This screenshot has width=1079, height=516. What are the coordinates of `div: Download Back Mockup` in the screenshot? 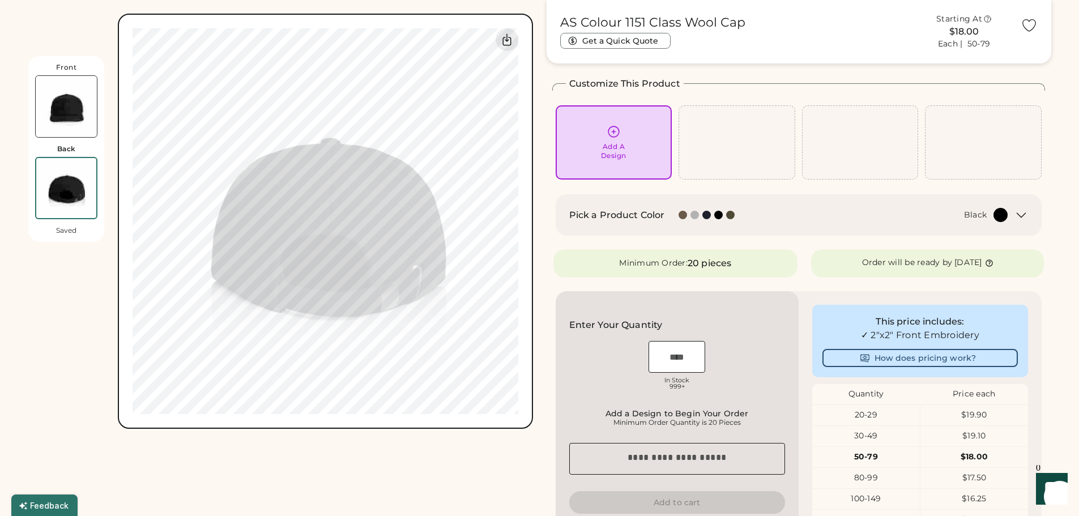 It's located at (507, 40).